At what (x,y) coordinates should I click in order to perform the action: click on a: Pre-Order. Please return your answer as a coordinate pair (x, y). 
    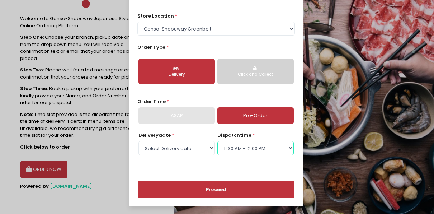
    Looking at the image, I should click on (255, 115).